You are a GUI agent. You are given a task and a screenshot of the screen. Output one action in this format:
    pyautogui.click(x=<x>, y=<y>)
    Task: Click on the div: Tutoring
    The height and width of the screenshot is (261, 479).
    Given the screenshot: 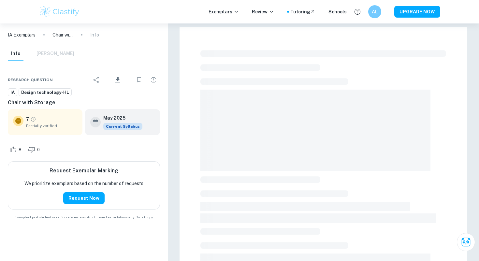 What is the action you would take?
    pyautogui.click(x=303, y=12)
    